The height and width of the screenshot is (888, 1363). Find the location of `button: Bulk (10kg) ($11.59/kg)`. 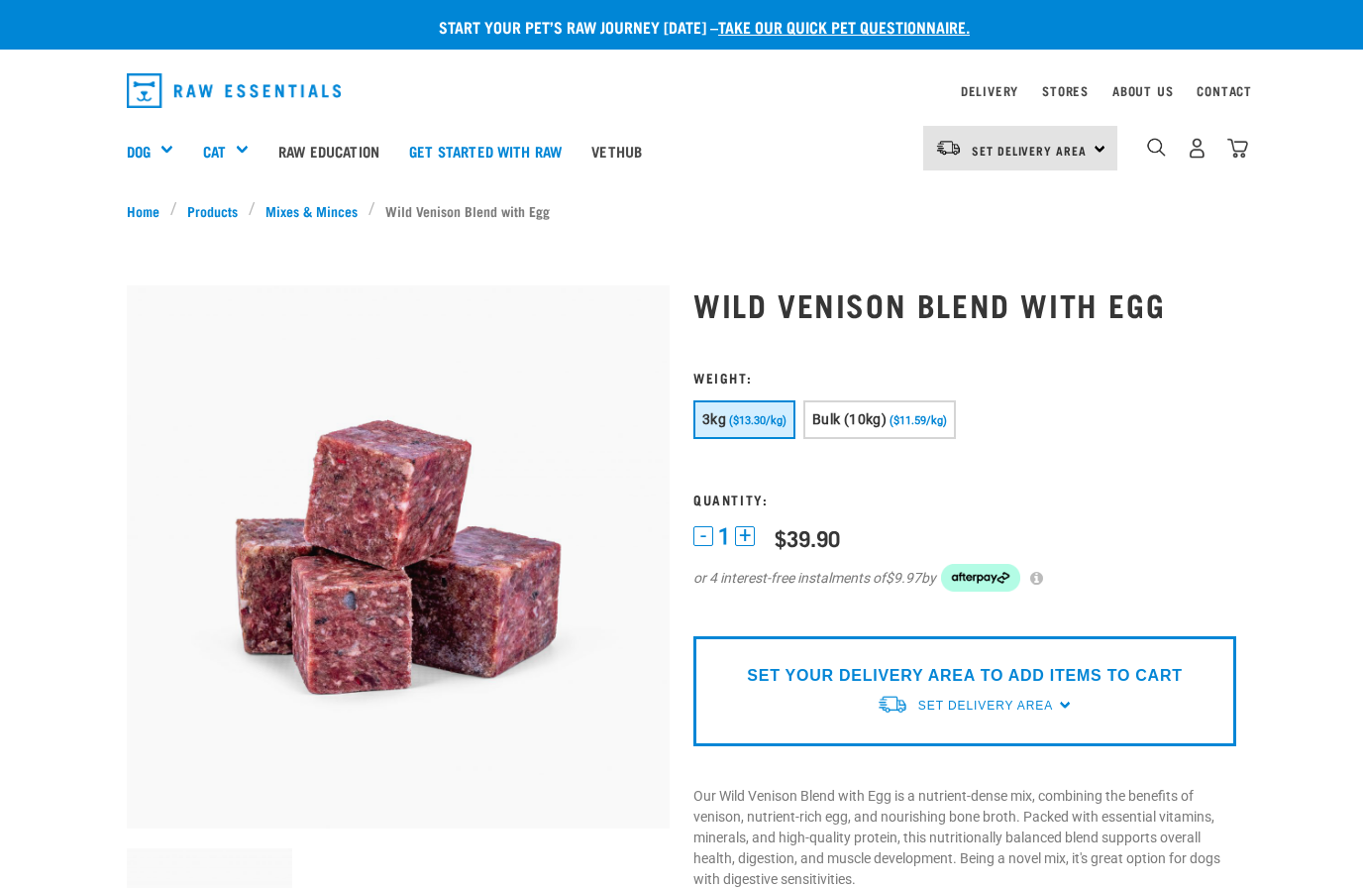

button: Bulk (10kg) ($11.59/kg) is located at coordinates (880, 419).